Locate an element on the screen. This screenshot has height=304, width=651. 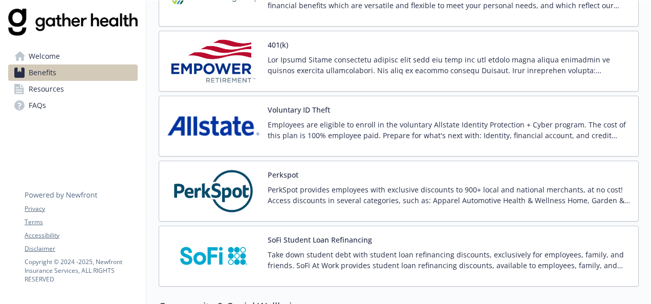
img: Allstate Benefits carrier logo is located at coordinates (213, 126).